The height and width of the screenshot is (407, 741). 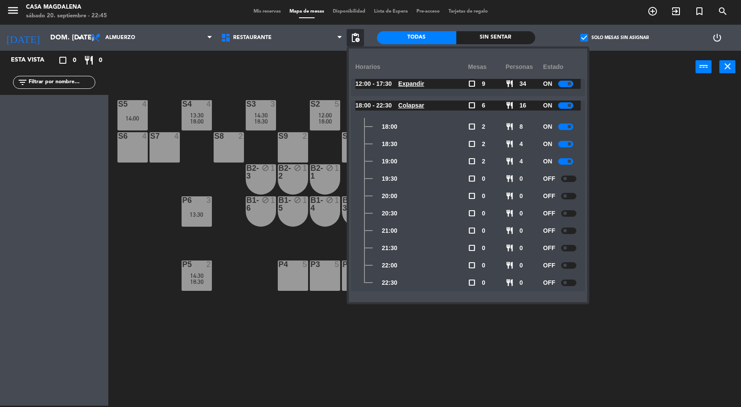 I want to click on span: 19:00, so click(x=390, y=161).